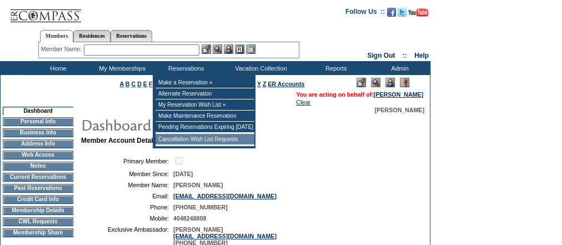 This screenshot has width=562, height=245. What do you see at coordinates (38, 199) in the screenshot?
I see `td: Credit Card Info` at bounding box center [38, 199].